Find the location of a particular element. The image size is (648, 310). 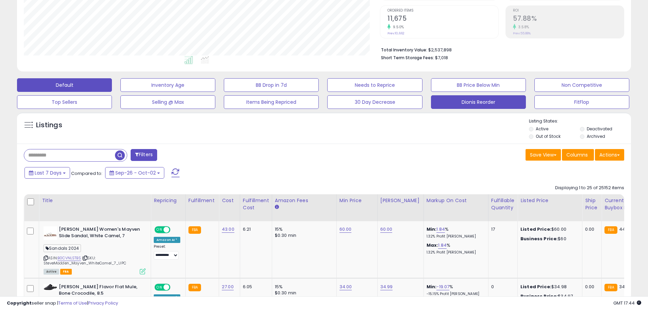

span: 44.59 is located at coordinates (625, 229).